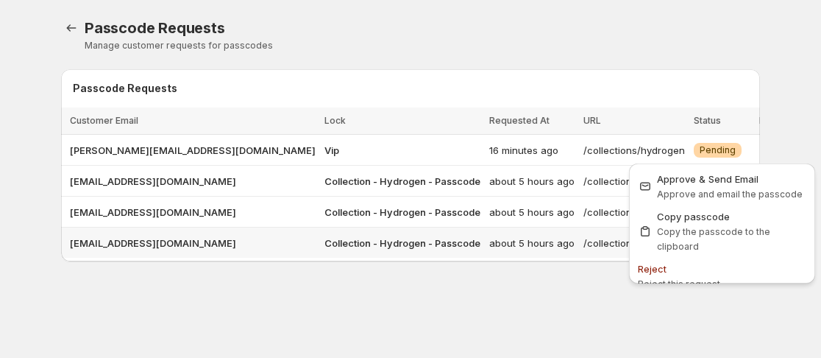 The height and width of the screenshot is (358, 821). Describe the element at coordinates (332, 150) in the screenshot. I see `span: Vip` at that location.